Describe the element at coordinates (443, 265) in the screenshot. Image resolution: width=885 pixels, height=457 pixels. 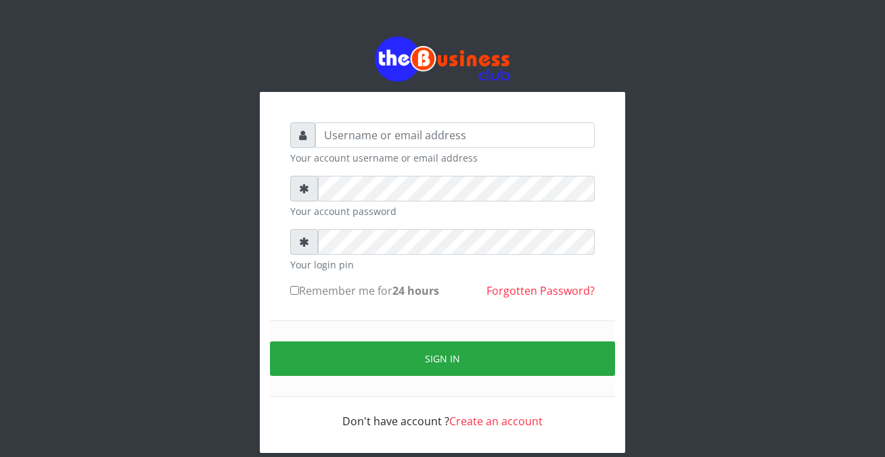
I see `small: Your login pin` at that location.